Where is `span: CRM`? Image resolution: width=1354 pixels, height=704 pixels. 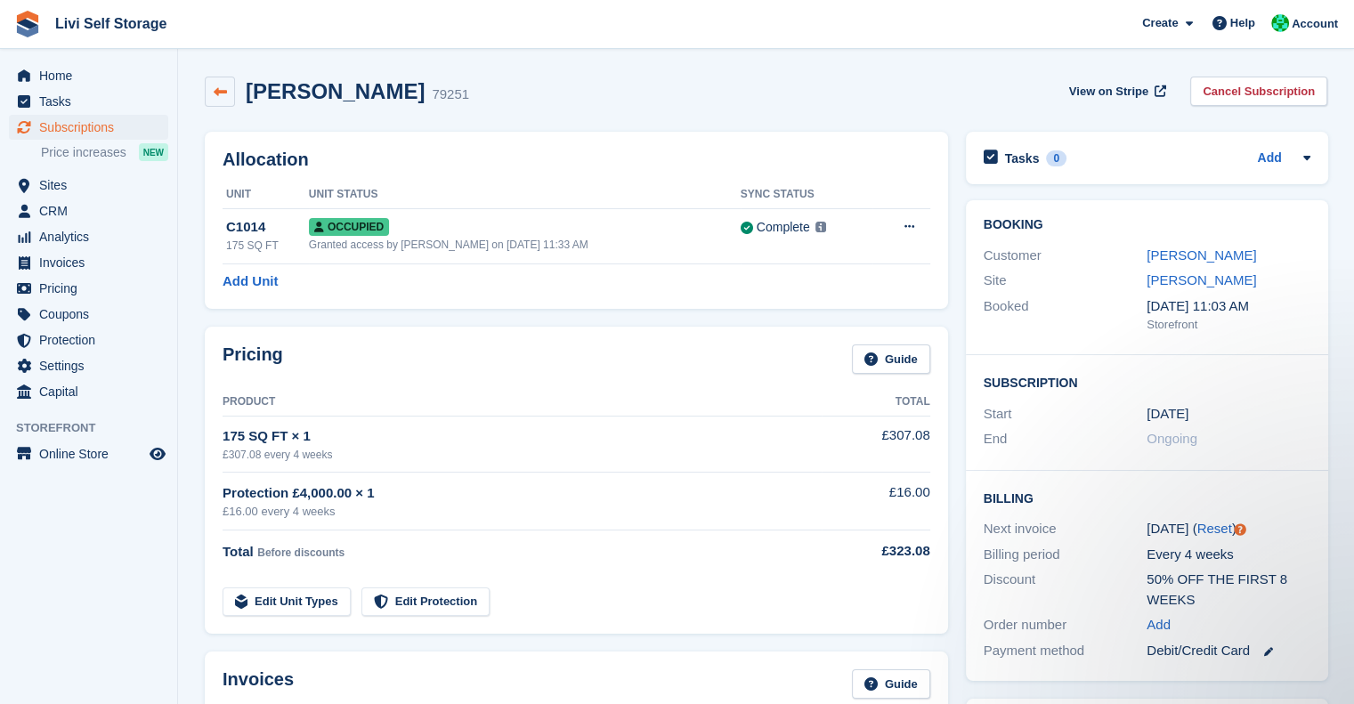
span: CRM is located at coordinates (93, 211).